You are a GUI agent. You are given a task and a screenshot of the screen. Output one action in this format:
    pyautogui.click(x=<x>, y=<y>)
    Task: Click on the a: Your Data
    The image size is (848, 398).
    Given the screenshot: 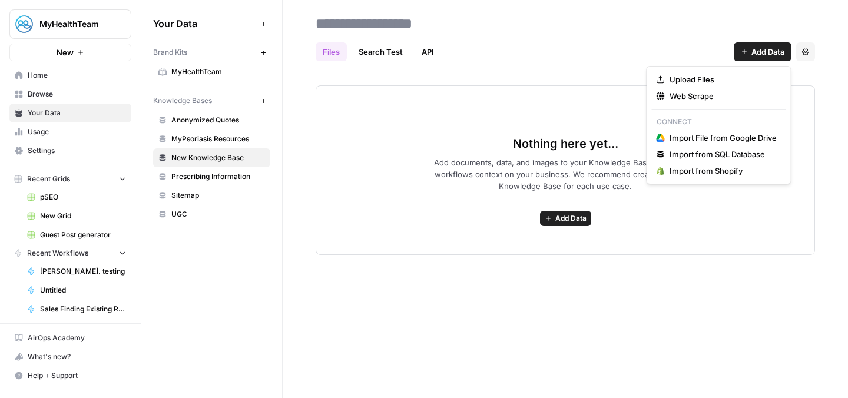 What is the action you would take?
    pyautogui.click(x=70, y=113)
    